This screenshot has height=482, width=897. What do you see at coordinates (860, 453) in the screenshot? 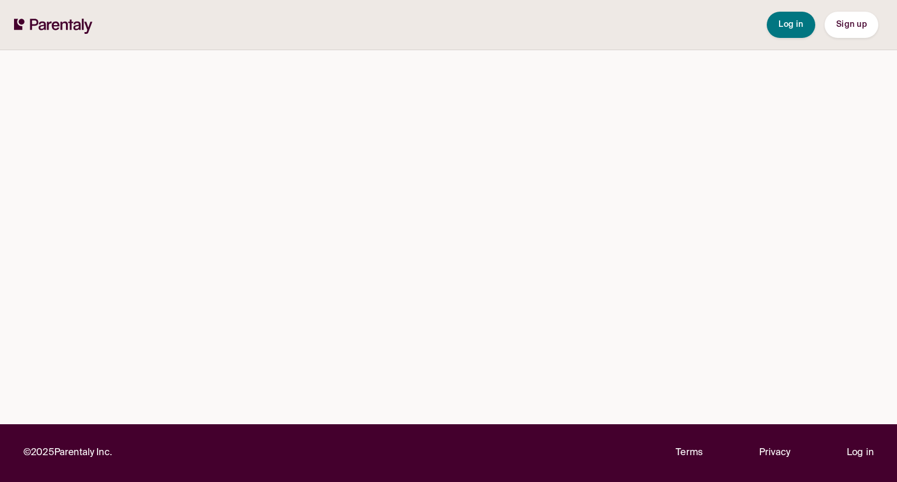
I see `p: Log in` at bounding box center [860, 453].